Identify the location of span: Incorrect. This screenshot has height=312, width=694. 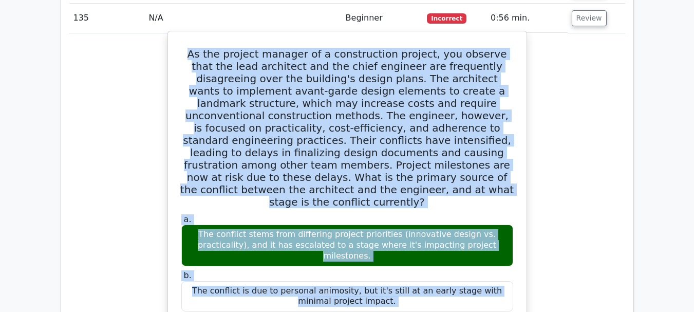
(446, 18).